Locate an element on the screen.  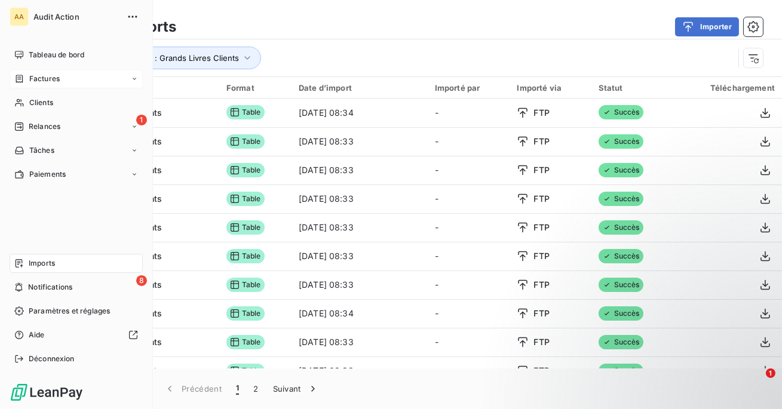
div: Format is located at coordinates (255, 88).